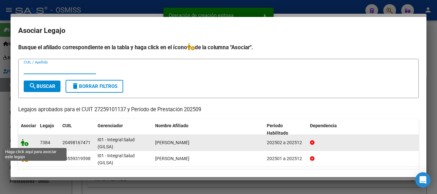 The width and height of the screenshot is (437, 194). What do you see at coordinates (94, 86) in the screenshot?
I see `button: Borrar Filtros` at bounding box center [94, 86].